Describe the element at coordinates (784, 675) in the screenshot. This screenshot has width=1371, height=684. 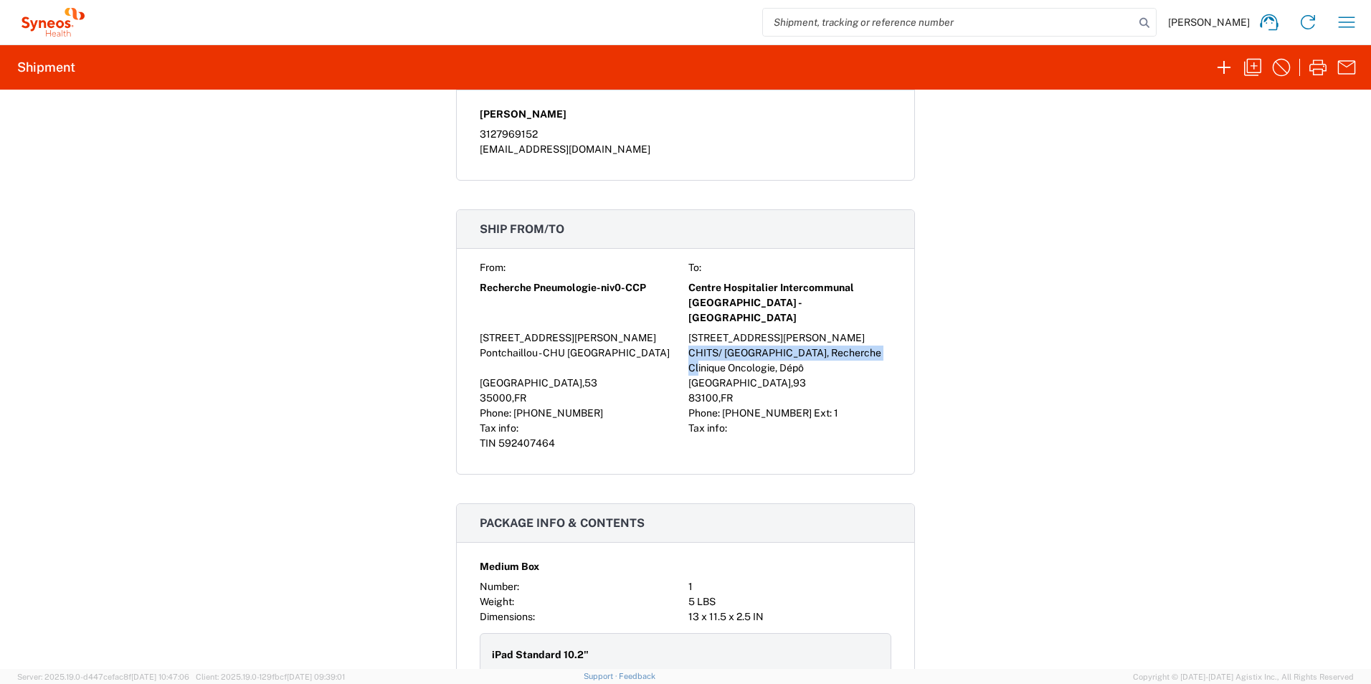
I see `div: 1 EA` at that location.